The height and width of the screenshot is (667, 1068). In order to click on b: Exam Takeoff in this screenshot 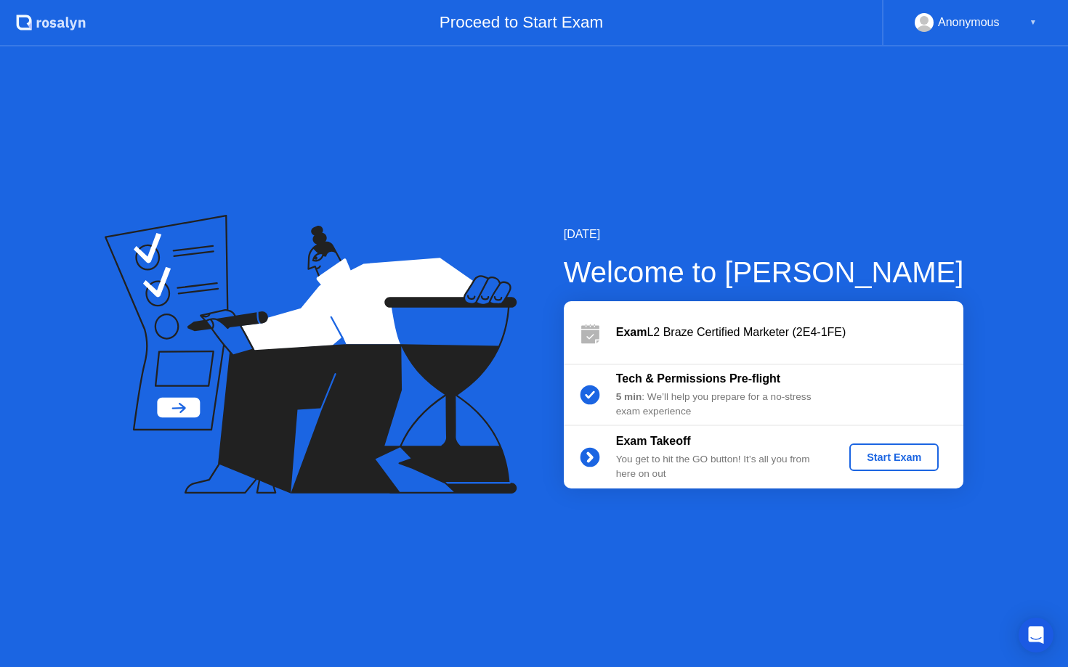, I will do `click(653, 441)`.